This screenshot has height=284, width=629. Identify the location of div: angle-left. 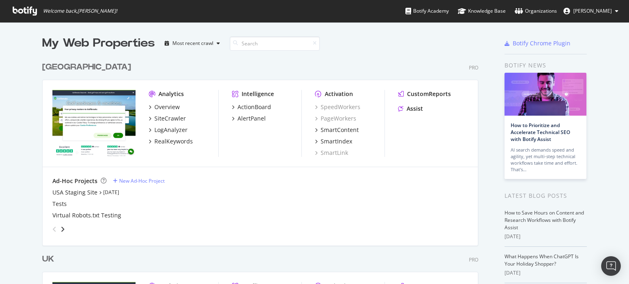
(54, 230).